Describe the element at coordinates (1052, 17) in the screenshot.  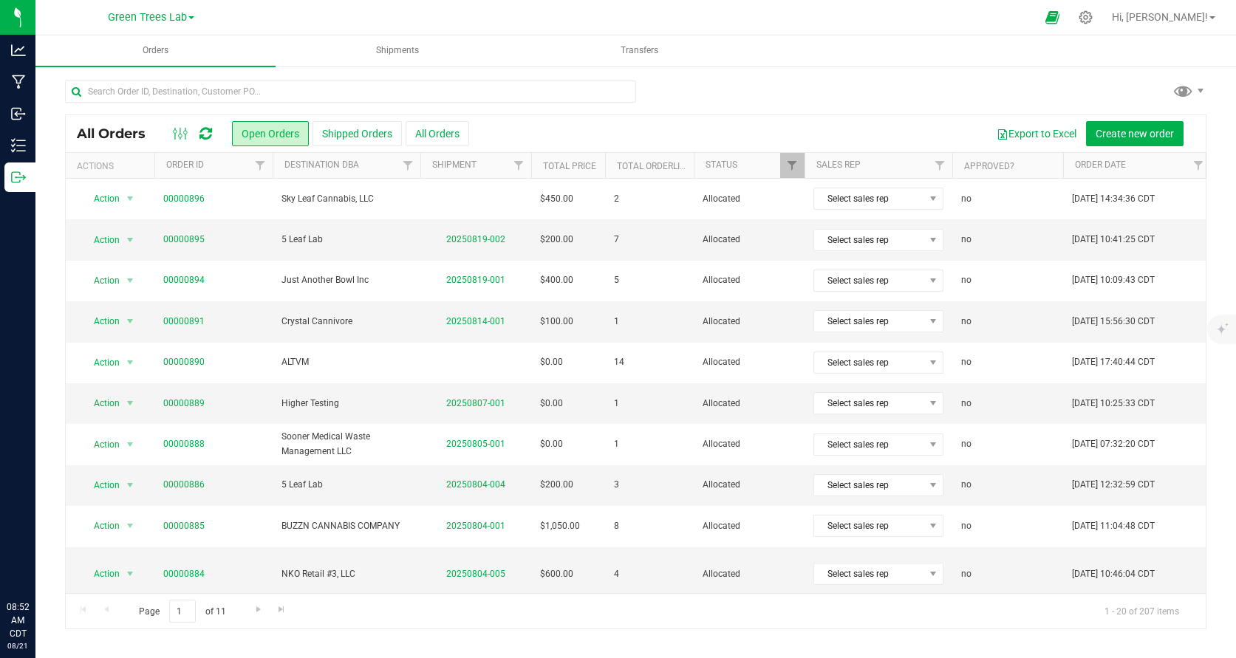
I see `span: Open Ecommerce Menu` at that location.